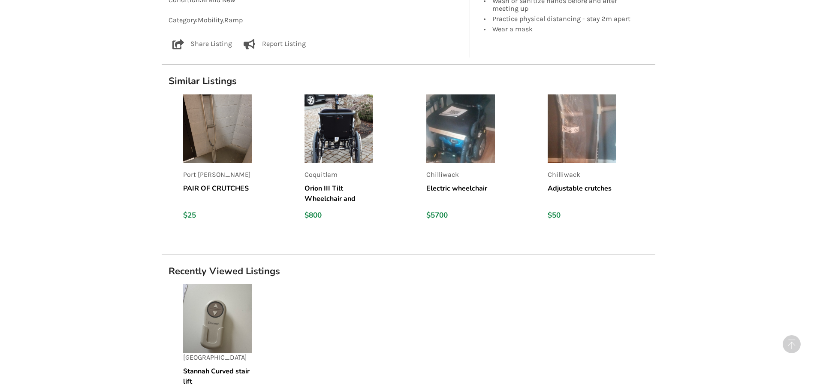 The width and height of the screenshot is (817, 391). I want to click on p: Category: Mobility , Ramp, so click(316, 20).